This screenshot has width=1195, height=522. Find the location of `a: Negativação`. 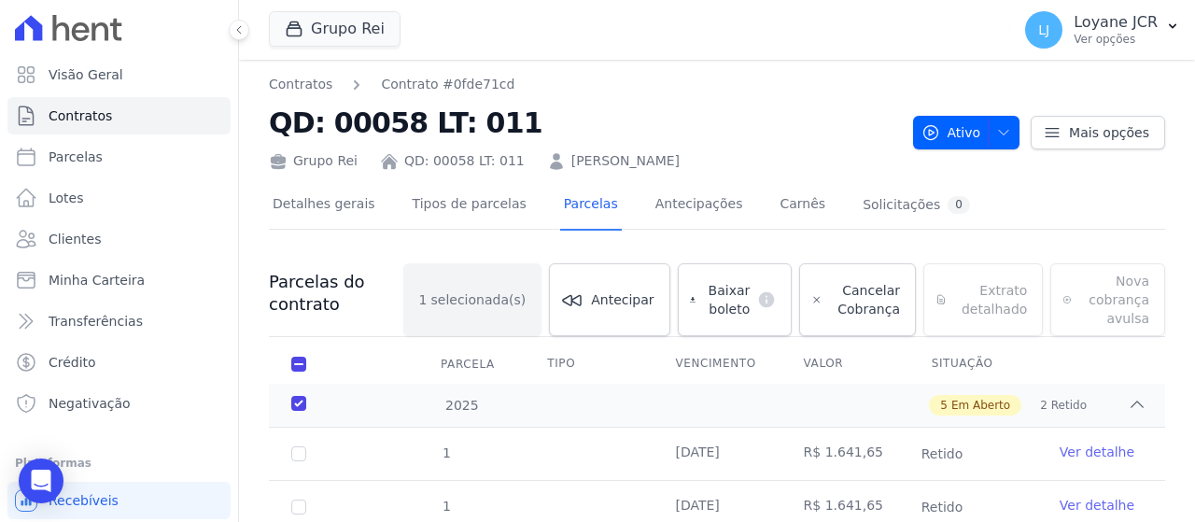

a: Negativação is located at coordinates (119, 403).